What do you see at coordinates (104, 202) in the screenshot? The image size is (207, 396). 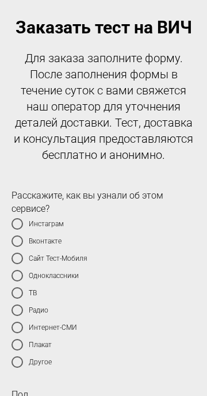 I see `div: Расскажите, как вы узнали об этом сервисе?` at bounding box center [104, 202].